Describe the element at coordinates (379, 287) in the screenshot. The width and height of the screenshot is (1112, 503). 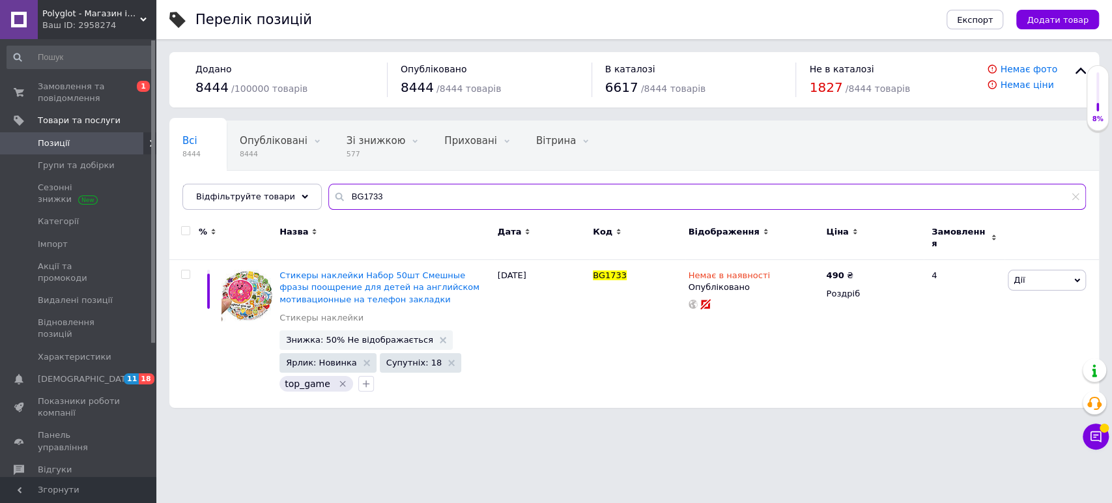
I see `span: Стикеры наклейки Набор 50шт Смешные фразы поощрение для детей на английском мотивационные на теле...` at that location.